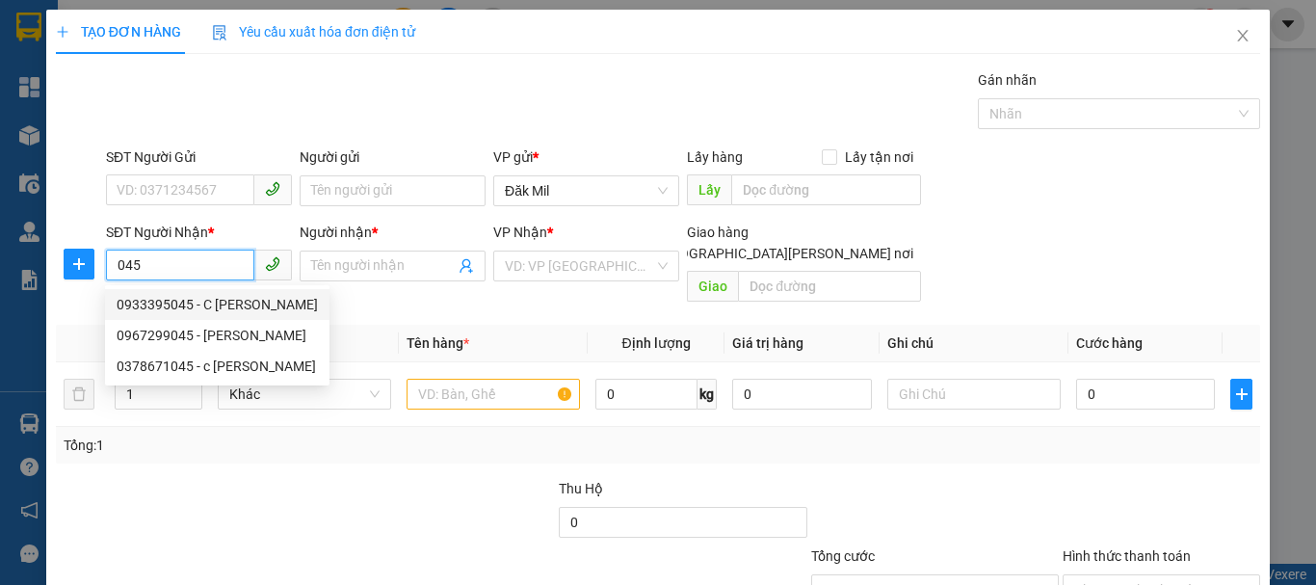 The height and width of the screenshot is (585, 1316). I want to click on div: 0967299045 - THANH, so click(217, 335).